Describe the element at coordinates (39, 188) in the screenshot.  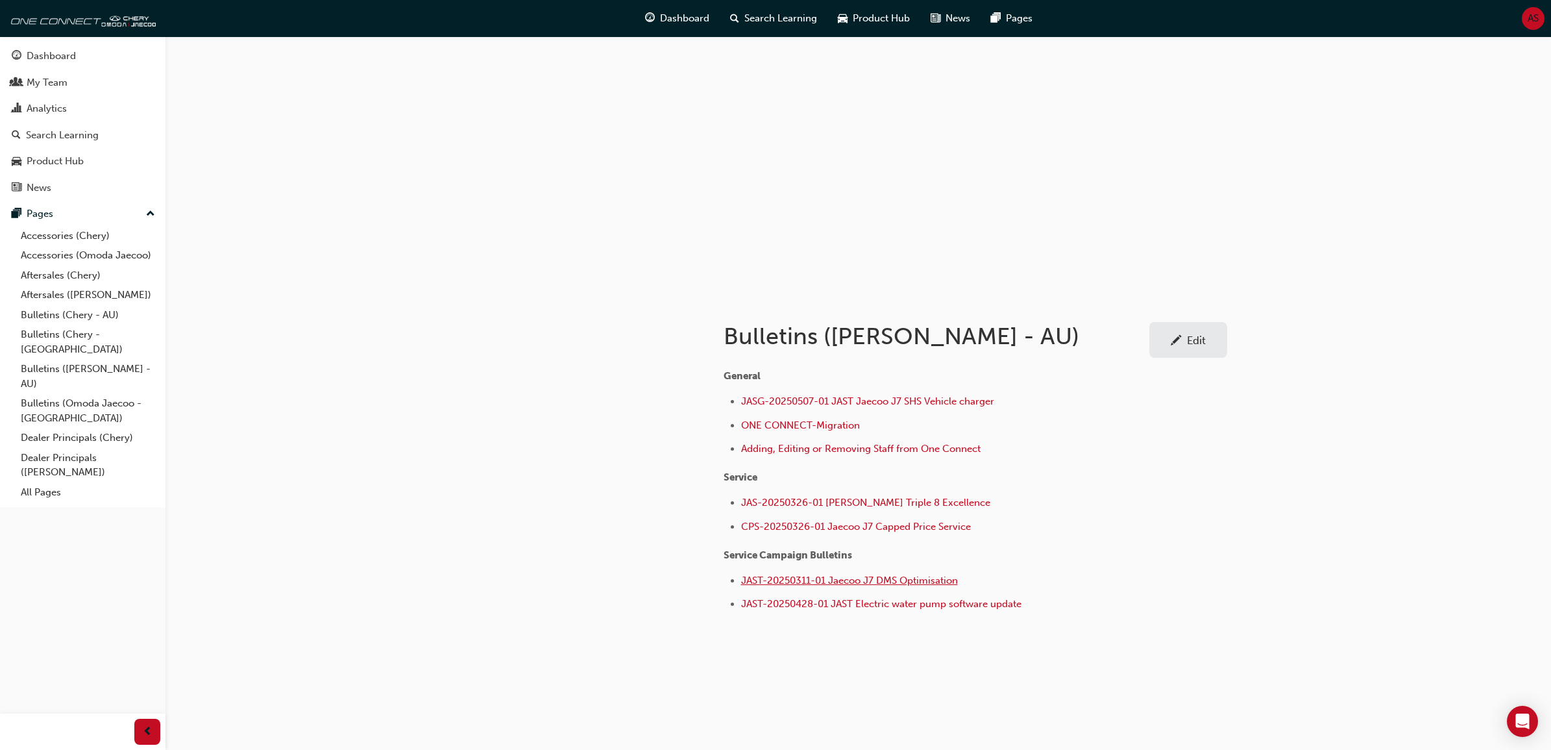
I see `div: News` at that location.